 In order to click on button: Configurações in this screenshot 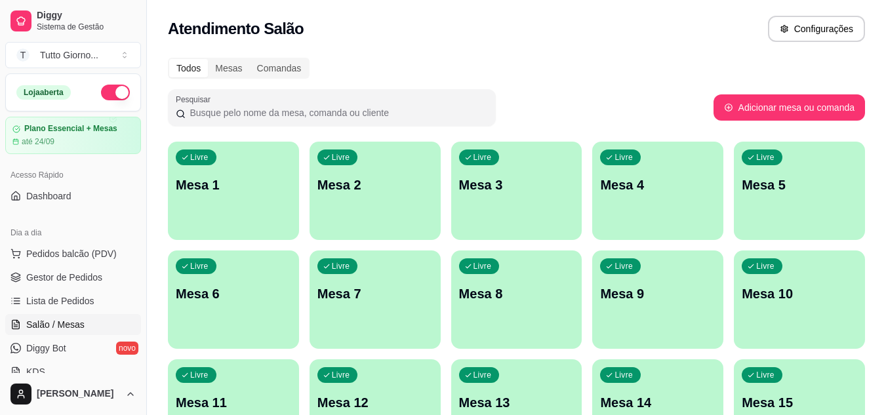, I will do `click(817, 29)`.